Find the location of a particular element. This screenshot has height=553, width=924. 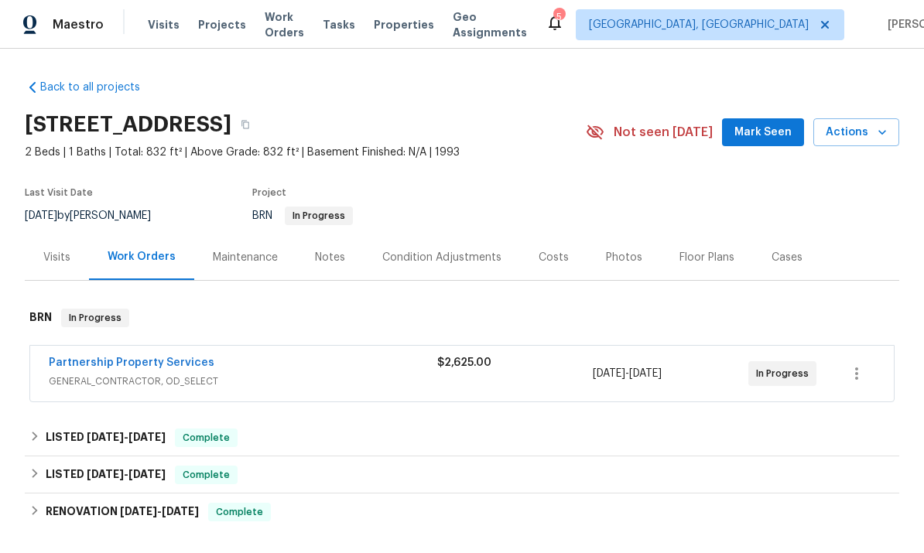

div: Maintenance is located at coordinates (245, 258).